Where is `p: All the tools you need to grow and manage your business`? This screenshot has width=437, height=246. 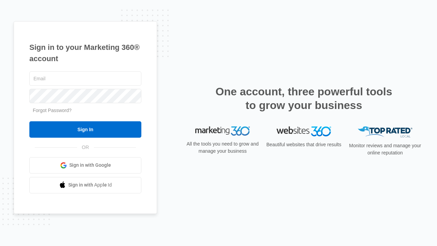 p: All the tools you need to grow and manage your business is located at coordinates (223, 148).